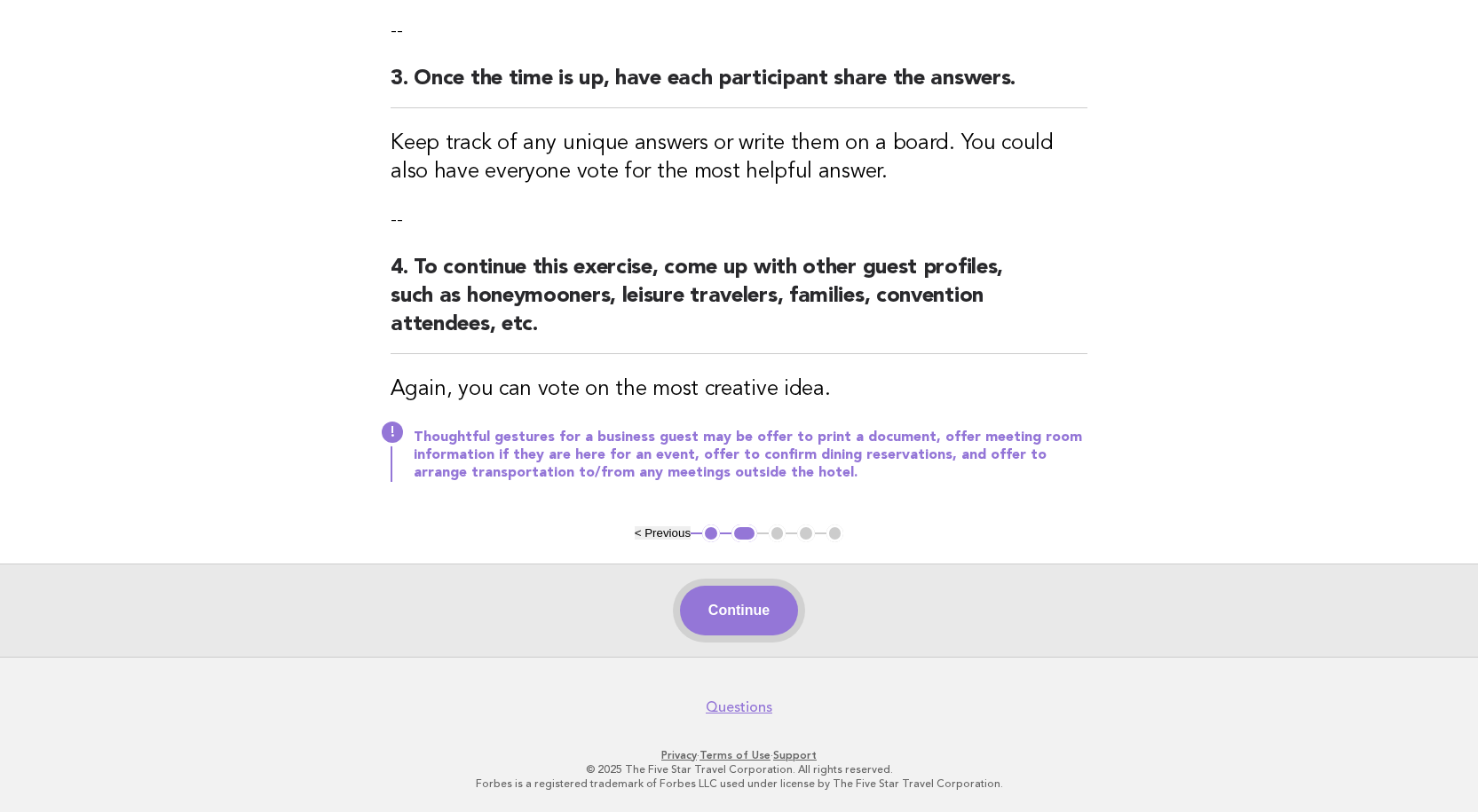 Image resolution: width=1478 pixels, height=812 pixels. What do you see at coordinates (795, 756) in the screenshot?
I see `a: Support` at bounding box center [795, 756].